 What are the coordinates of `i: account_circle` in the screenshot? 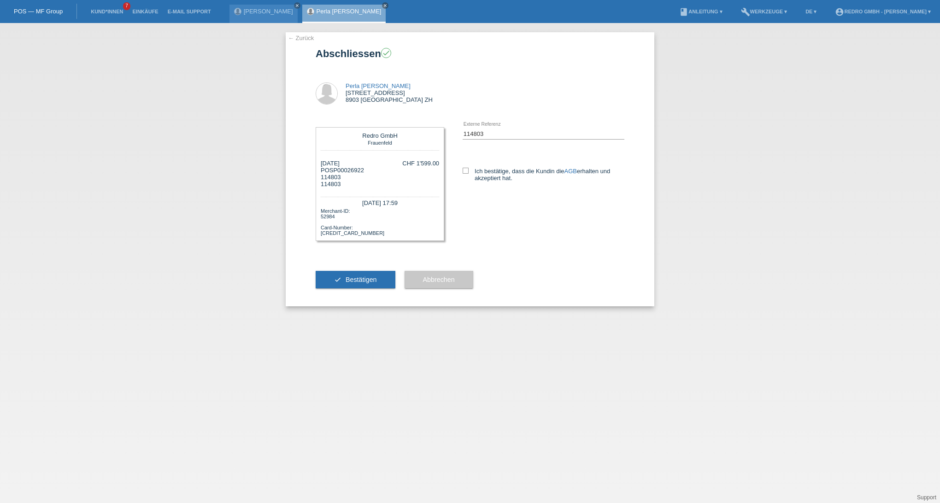 It's located at (839, 12).